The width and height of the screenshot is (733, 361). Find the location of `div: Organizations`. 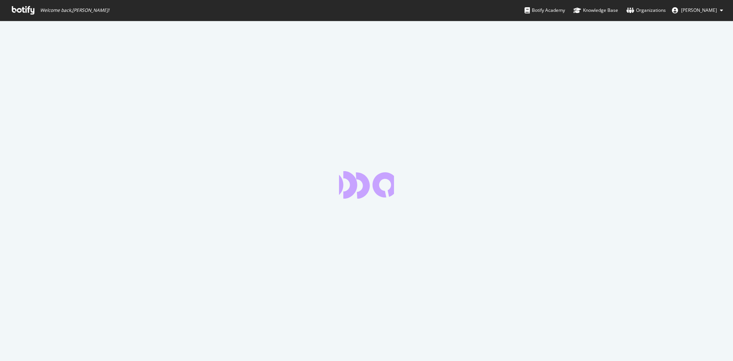

div: Organizations is located at coordinates (646, 10).